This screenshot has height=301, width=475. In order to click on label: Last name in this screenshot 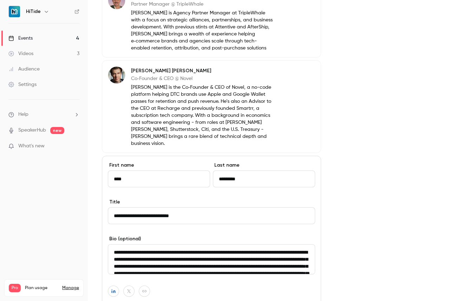, I will do `click(264, 165)`.